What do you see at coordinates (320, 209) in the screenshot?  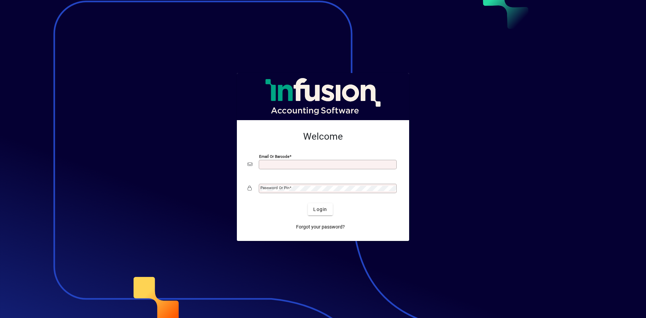 I see `button: Login` at bounding box center [320, 209].